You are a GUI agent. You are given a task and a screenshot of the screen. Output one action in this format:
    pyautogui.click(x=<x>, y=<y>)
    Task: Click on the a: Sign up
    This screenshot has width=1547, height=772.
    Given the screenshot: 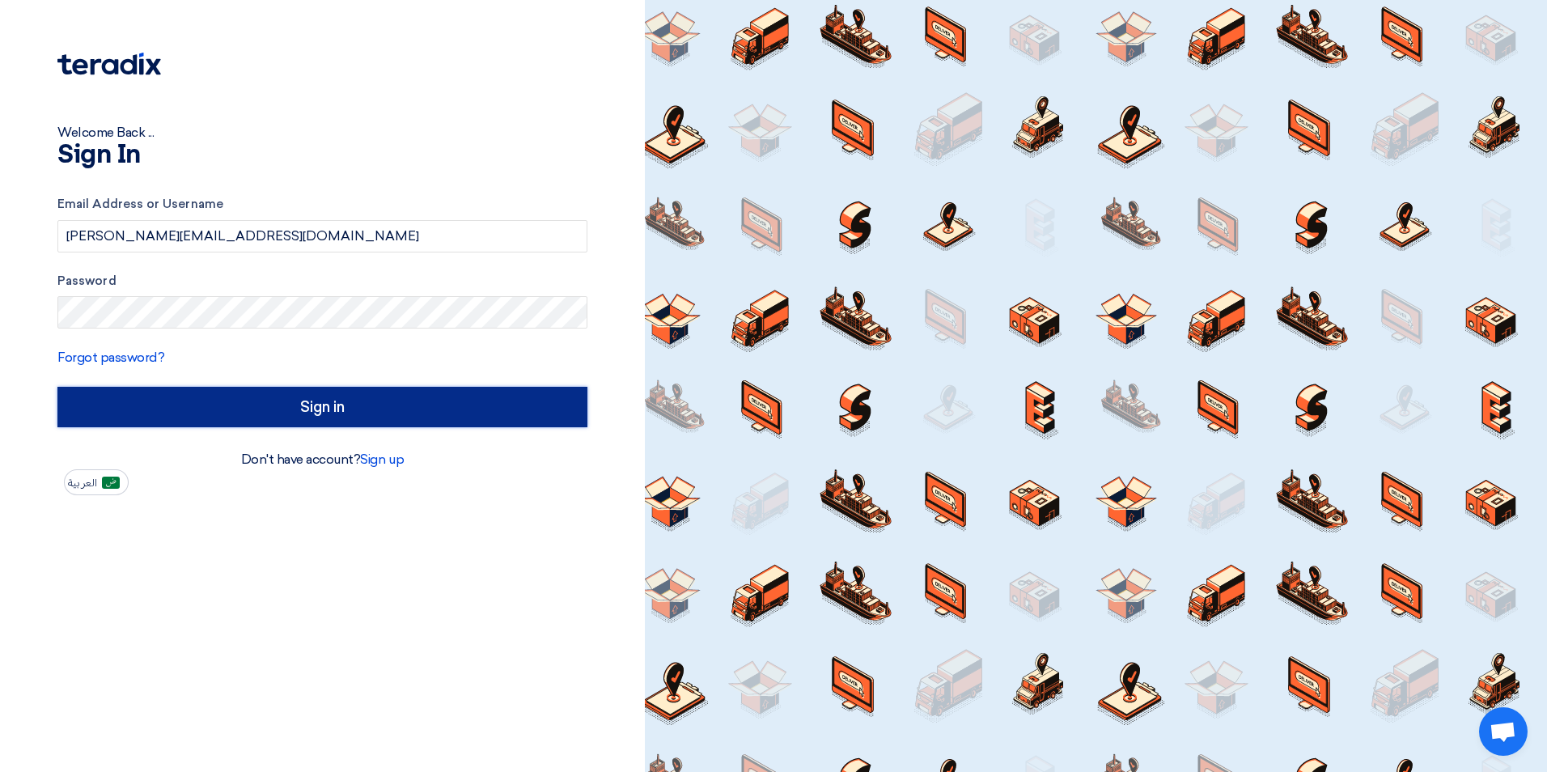 What is the action you would take?
    pyautogui.click(x=382, y=459)
    